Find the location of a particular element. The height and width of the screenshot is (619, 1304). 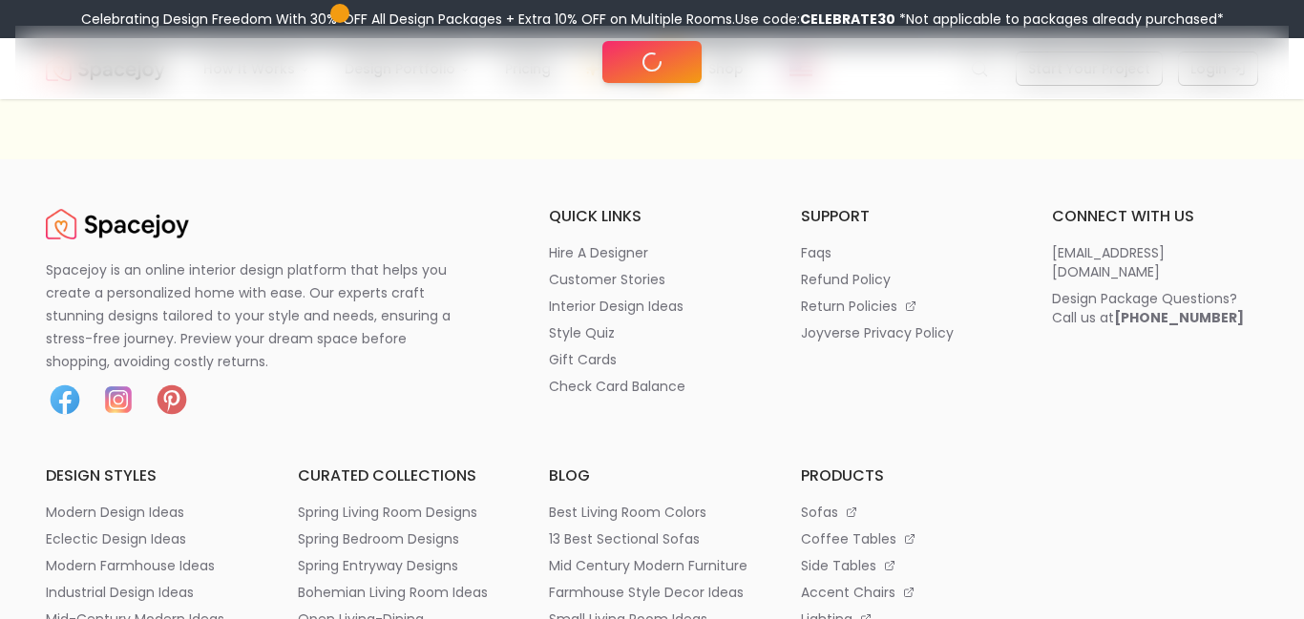

a: side tables is located at coordinates (904, 566).